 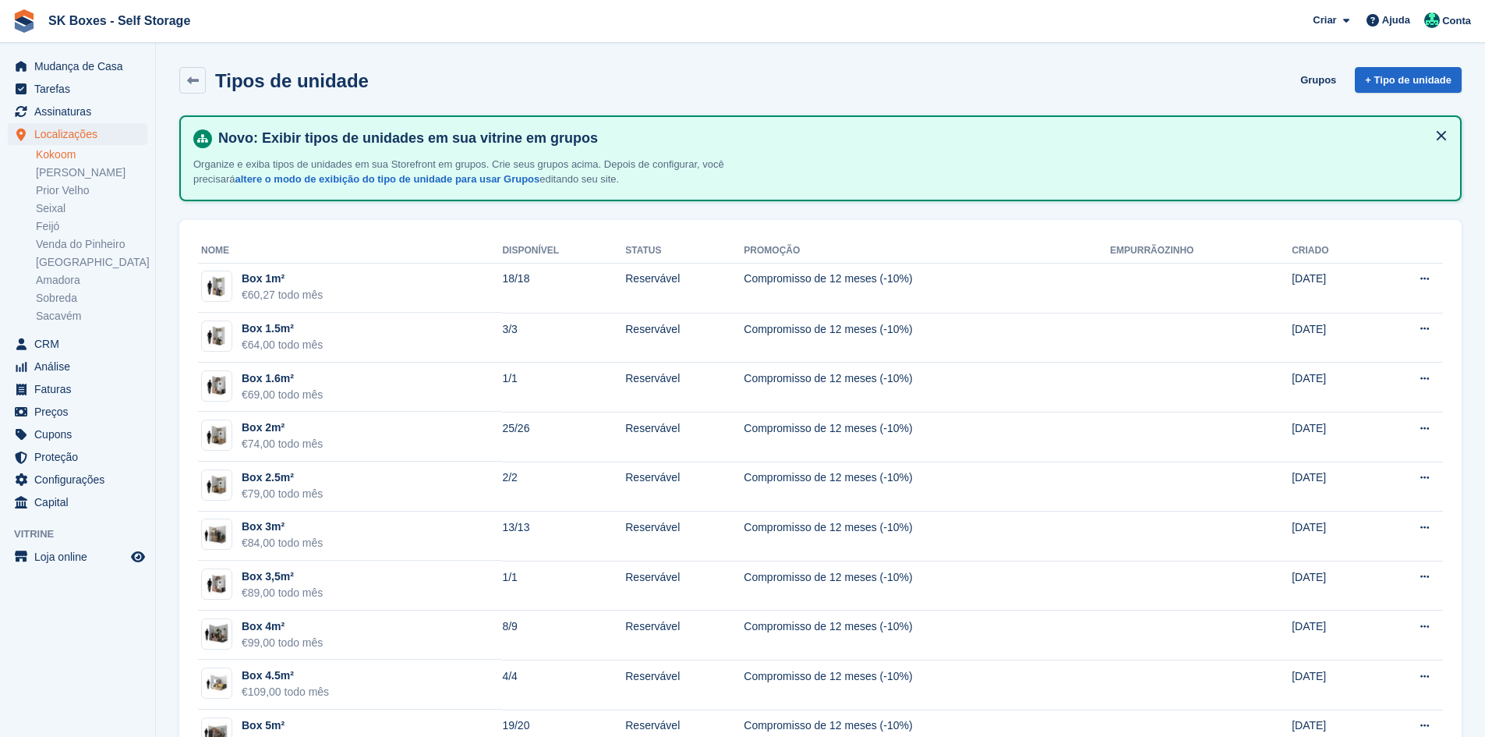 I want to click on div: €64,00 todo mês, so click(x=282, y=345).